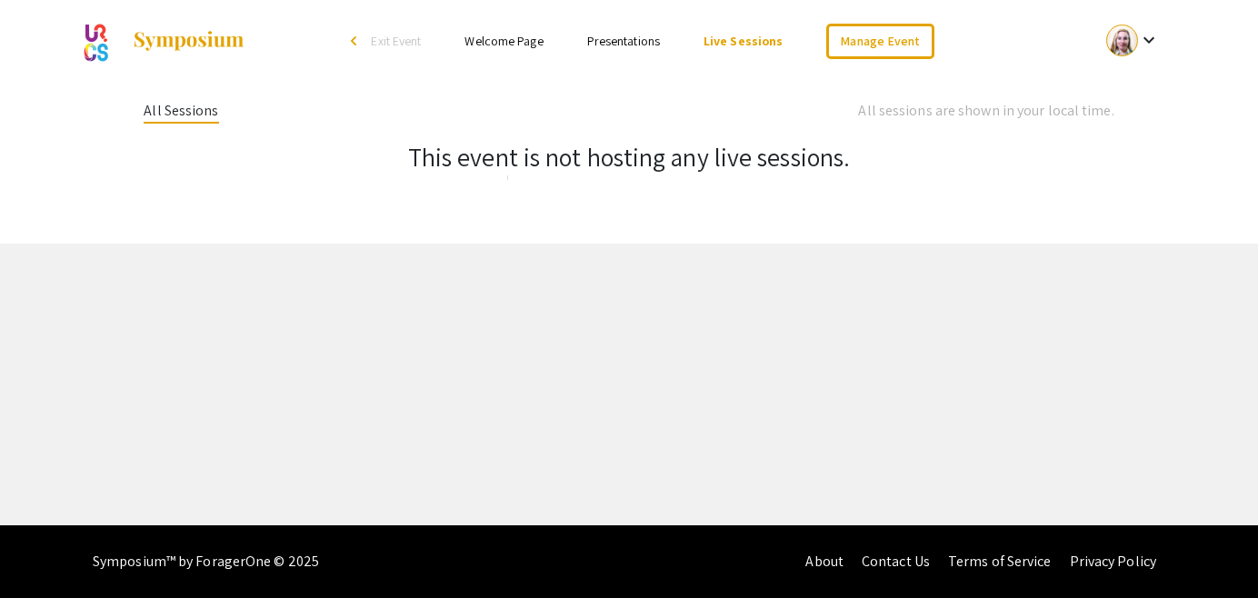 The width and height of the screenshot is (1258, 598). I want to click on a: Contact Us, so click(895, 561).